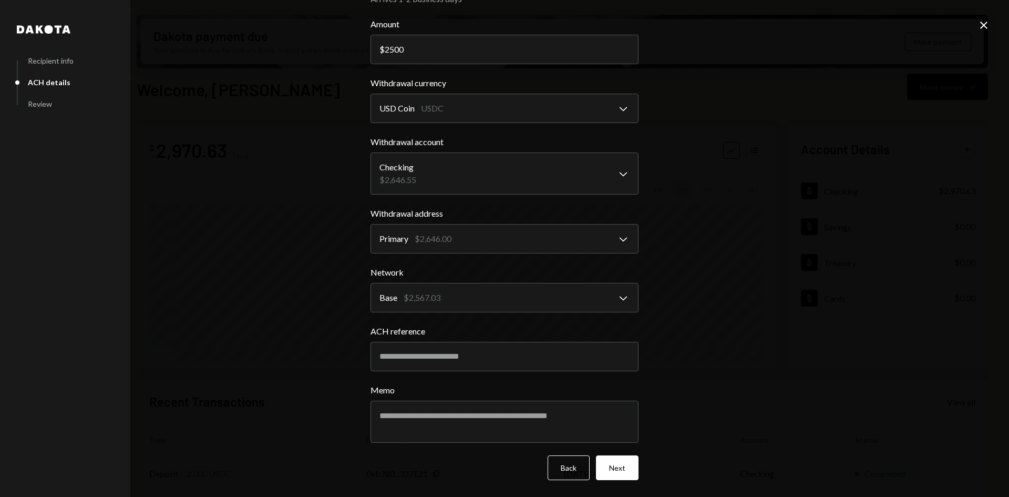 Image resolution: width=1009 pixels, height=497 pixels. What do you see at coordinates (50, 60) in the screenshot?
I see `div: Recipient info` at bounding box center [50, 60].